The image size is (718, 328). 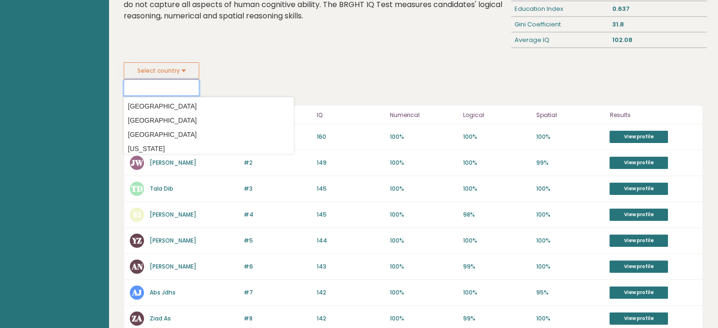 I want to click on div: 31.8, so click(x=658, y=25).